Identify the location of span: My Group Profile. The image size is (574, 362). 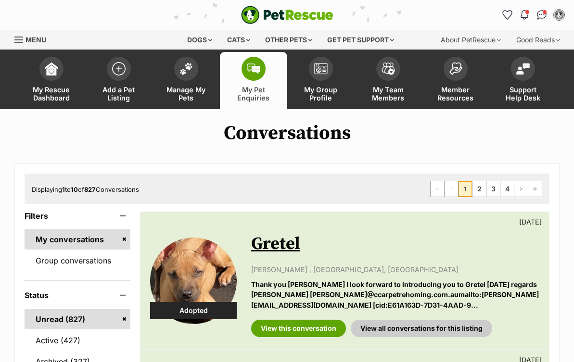
(321, 94).